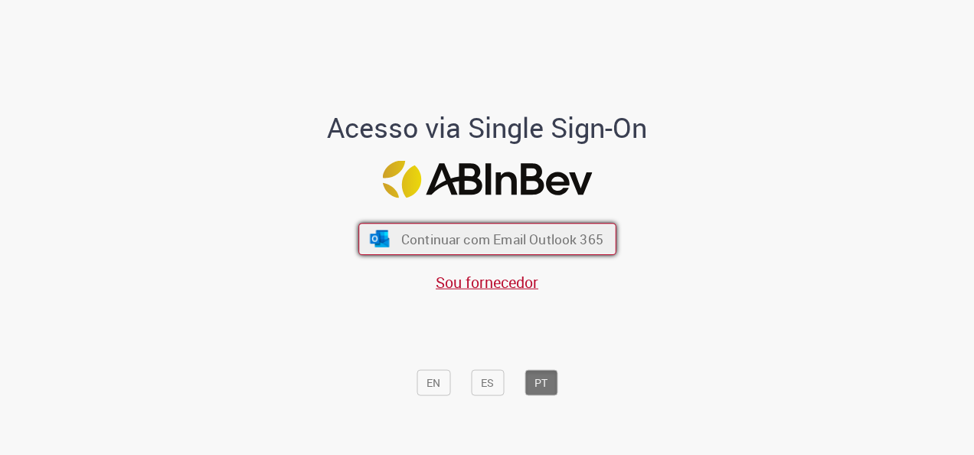  Describe the element at coordinates (540, 382) in the screenshot. I see `button: PT` at that location.